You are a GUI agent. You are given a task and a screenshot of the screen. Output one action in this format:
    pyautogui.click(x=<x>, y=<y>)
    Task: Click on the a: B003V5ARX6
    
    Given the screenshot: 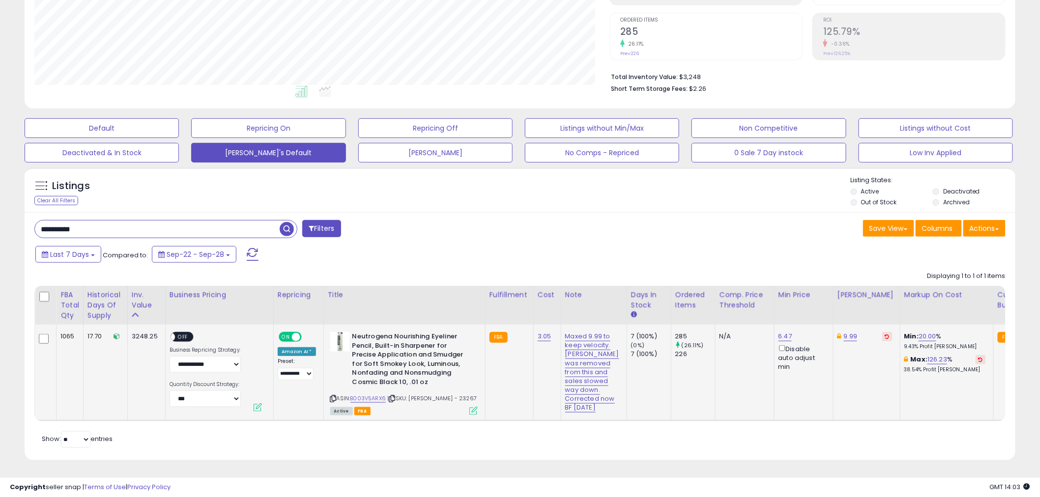 What is the action you would take?
    pyautogui.click(x=368, y=398)
    